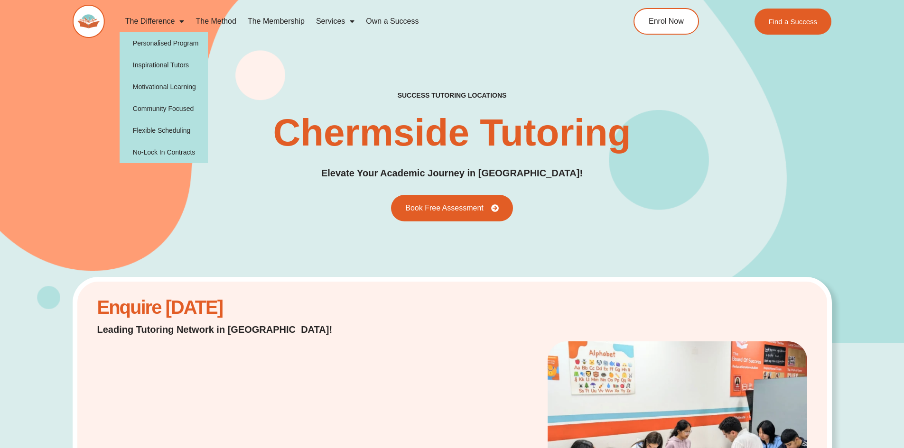  I want to click on a: Book Free Assessment, so click(452, 208).